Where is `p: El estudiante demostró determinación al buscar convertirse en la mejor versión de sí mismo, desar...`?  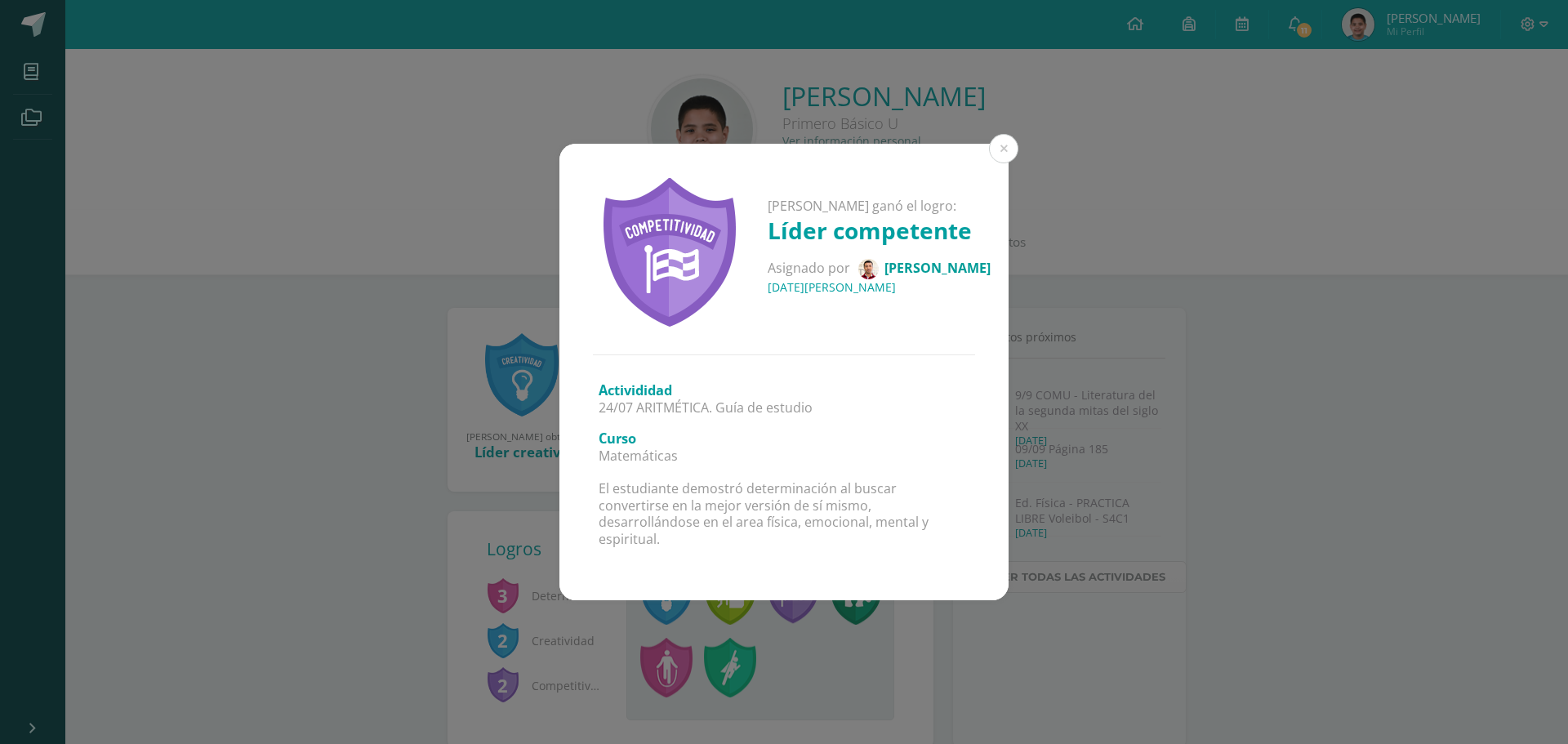
p: El estudiante demostró determinación al buscar convertirse en la mejor versión de sí mismo, desar... is located at coordinates (784, 514).